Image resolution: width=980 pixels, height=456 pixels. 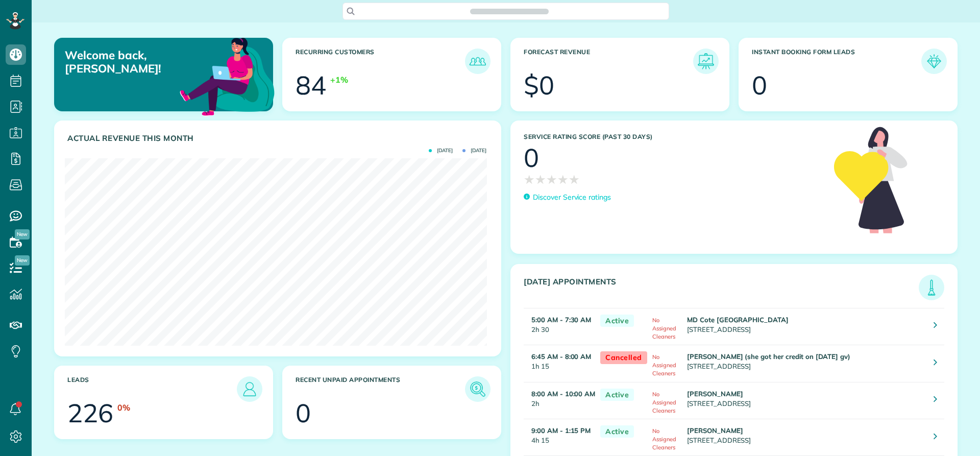 What do you see at coordinates (561, 430) in the screenshot?
I see `strong: 9:00 AM - 1:15 PM` at bounding box center [561, 430].